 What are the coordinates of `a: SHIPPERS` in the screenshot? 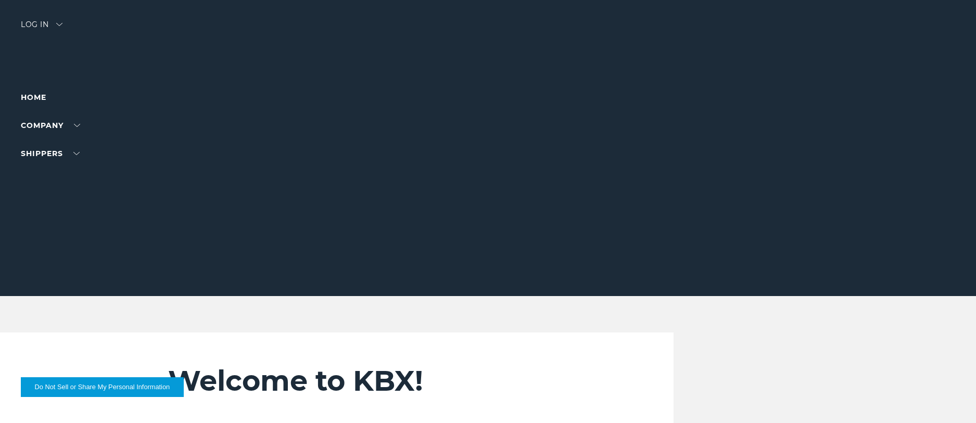 It's located at (50, 154).